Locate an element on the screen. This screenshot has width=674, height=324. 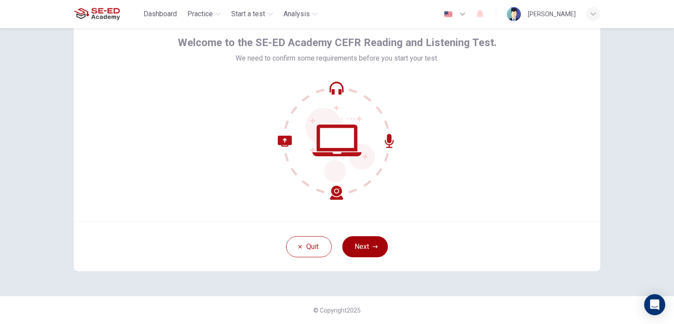
span: Practice is located at coordinates (200, 14).